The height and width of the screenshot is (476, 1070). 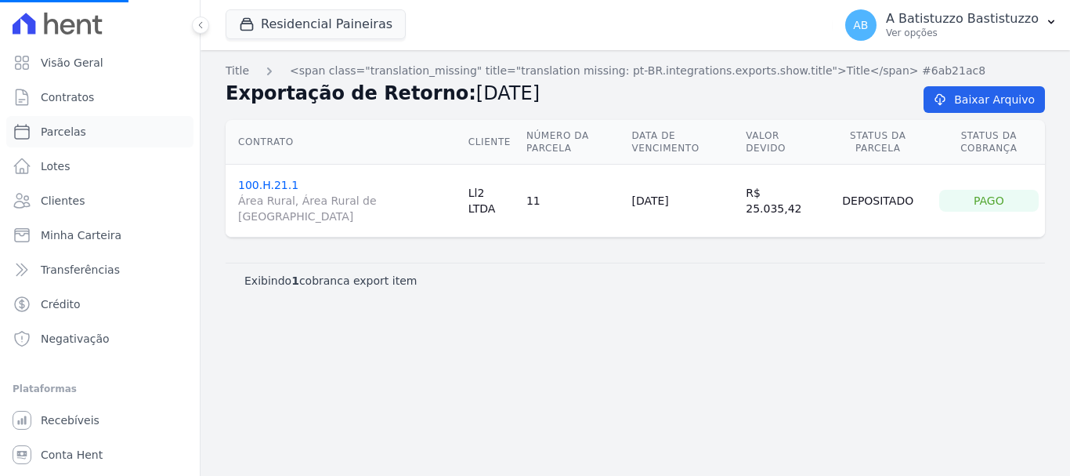 What do you see at coordinates (951, 25) in the screenshot?
I see `button: AB A Batistuzzo Bastistuzzo Ver opções` at bounding box center [951, 25].